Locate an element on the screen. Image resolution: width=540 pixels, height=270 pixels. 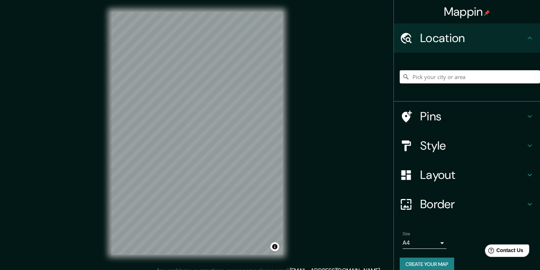
img: pin-icon.png is located at coordinates (487, 13).